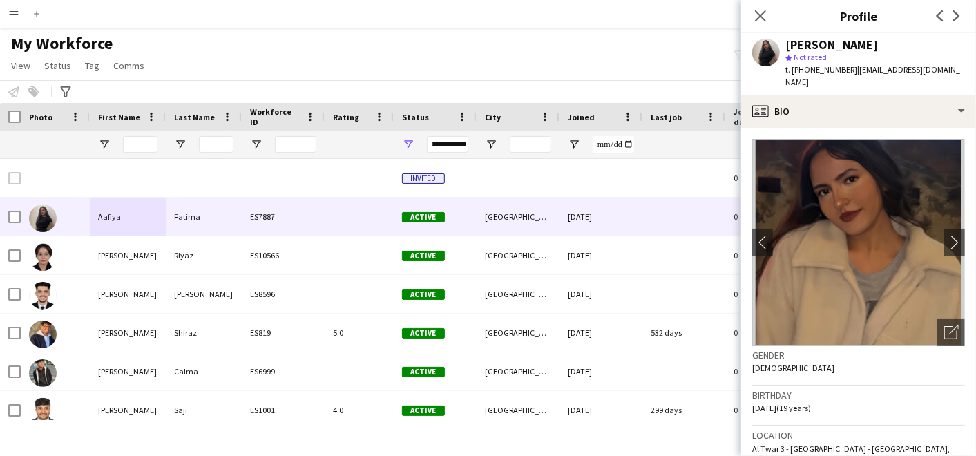  I want to click on div: Open photos pop-in, so click(951, 332).